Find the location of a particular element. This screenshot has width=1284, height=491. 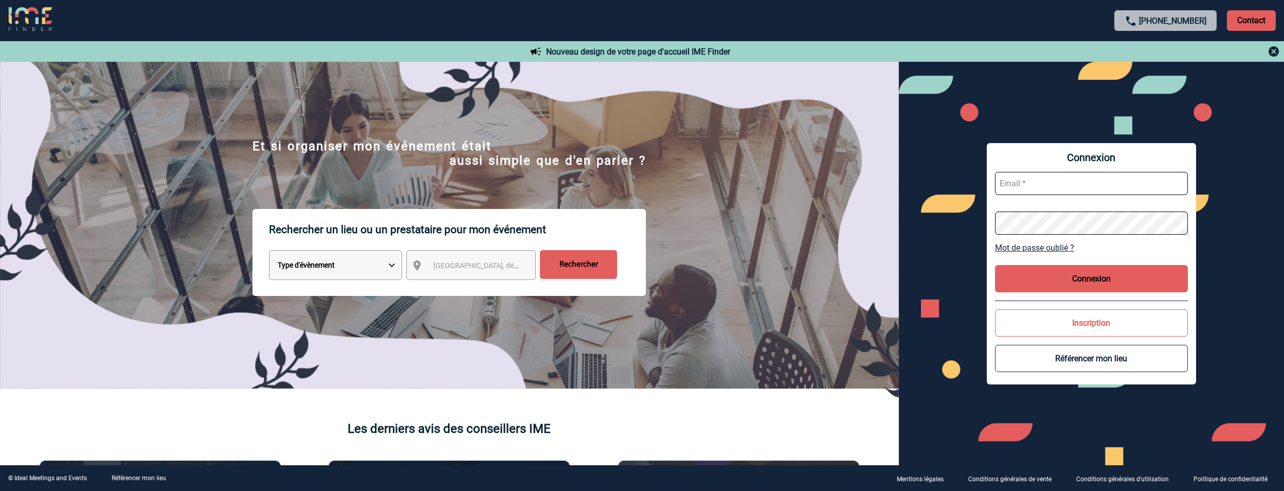

p: Contact is located at coordinates (1251, 21).